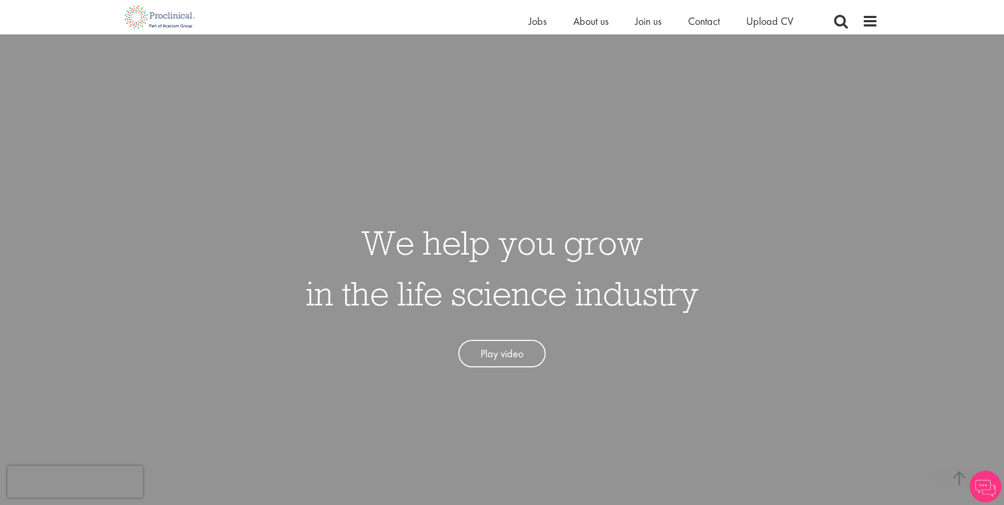 This screenshot has width=1004, height=505. What do you see at coordinates (704, 21) in the screenshot?
I see `span: Contact` at bounding box center [704, 21].